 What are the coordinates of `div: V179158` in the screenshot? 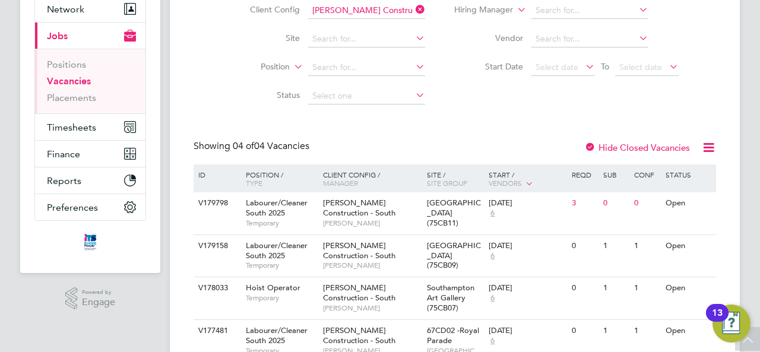 It's located at (216, 246).